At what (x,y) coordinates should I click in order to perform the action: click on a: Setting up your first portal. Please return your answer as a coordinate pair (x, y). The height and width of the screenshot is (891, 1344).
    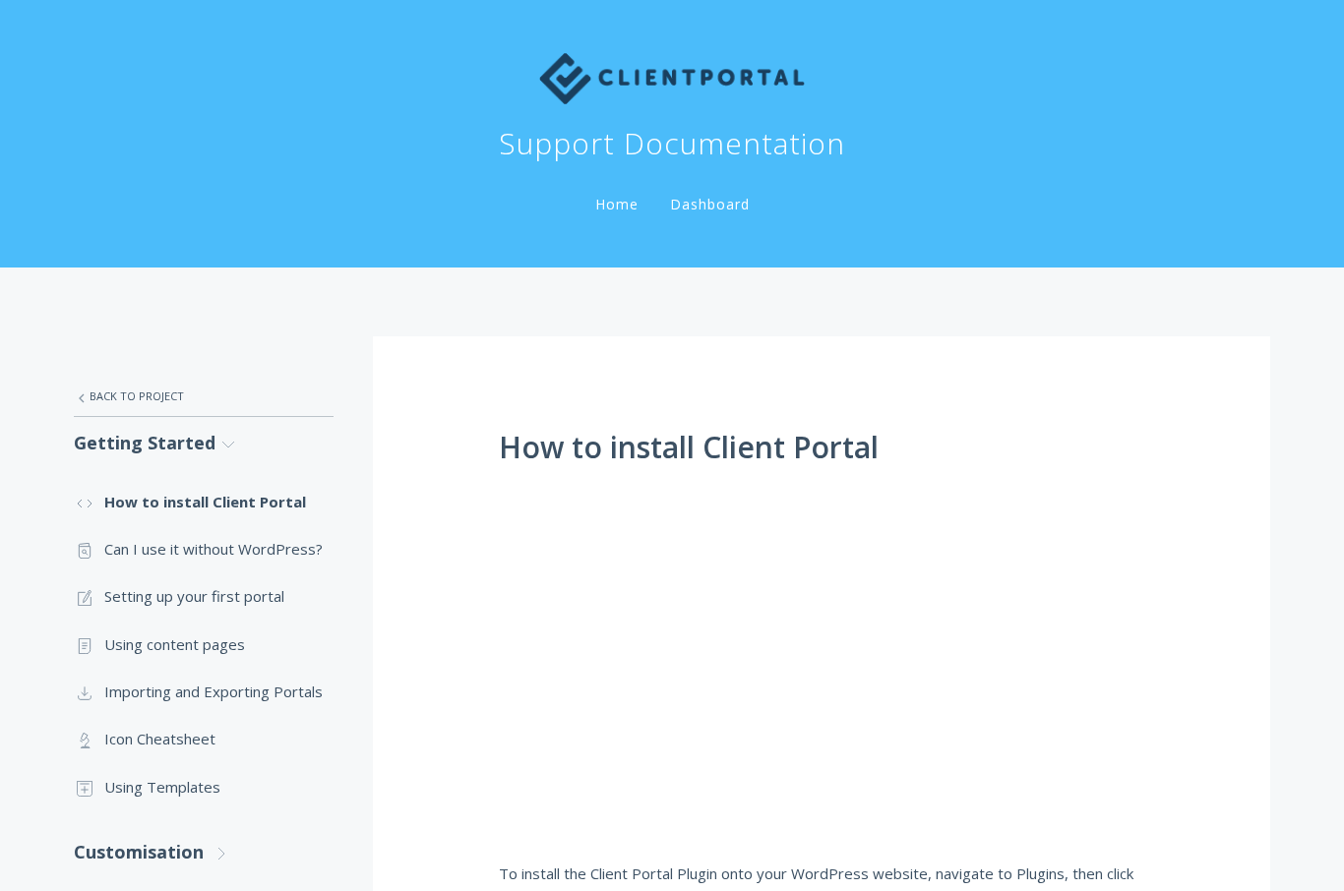
    Looking at the image, I should click on (204, 596).